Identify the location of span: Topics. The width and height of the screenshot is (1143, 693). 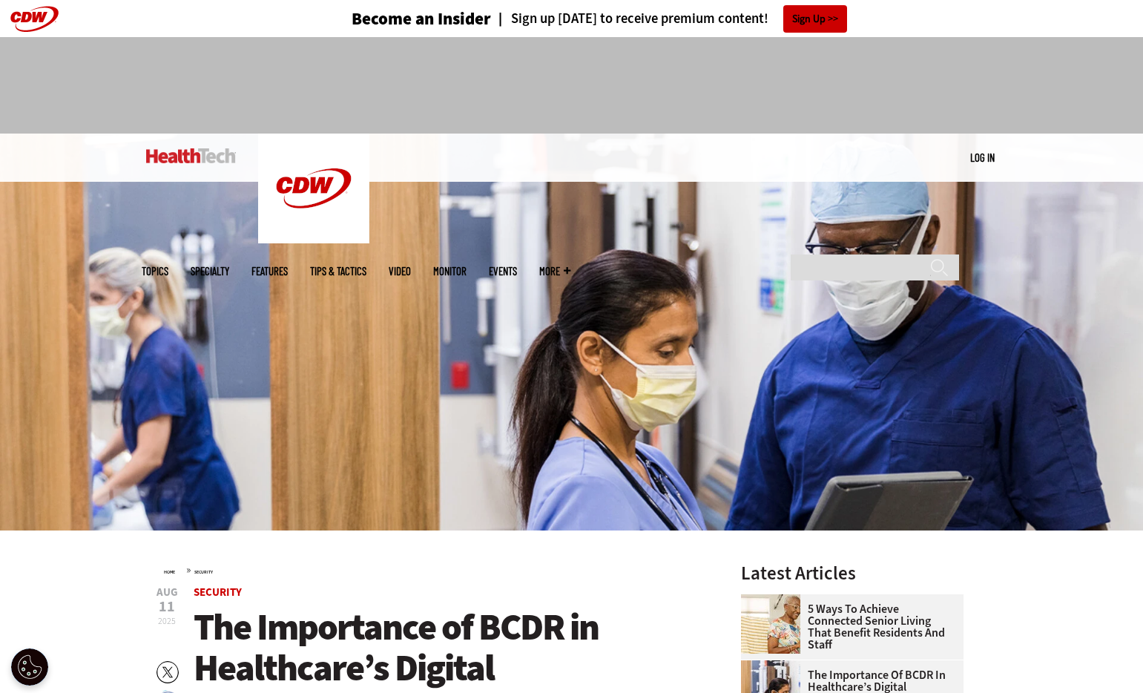
(155, 271).